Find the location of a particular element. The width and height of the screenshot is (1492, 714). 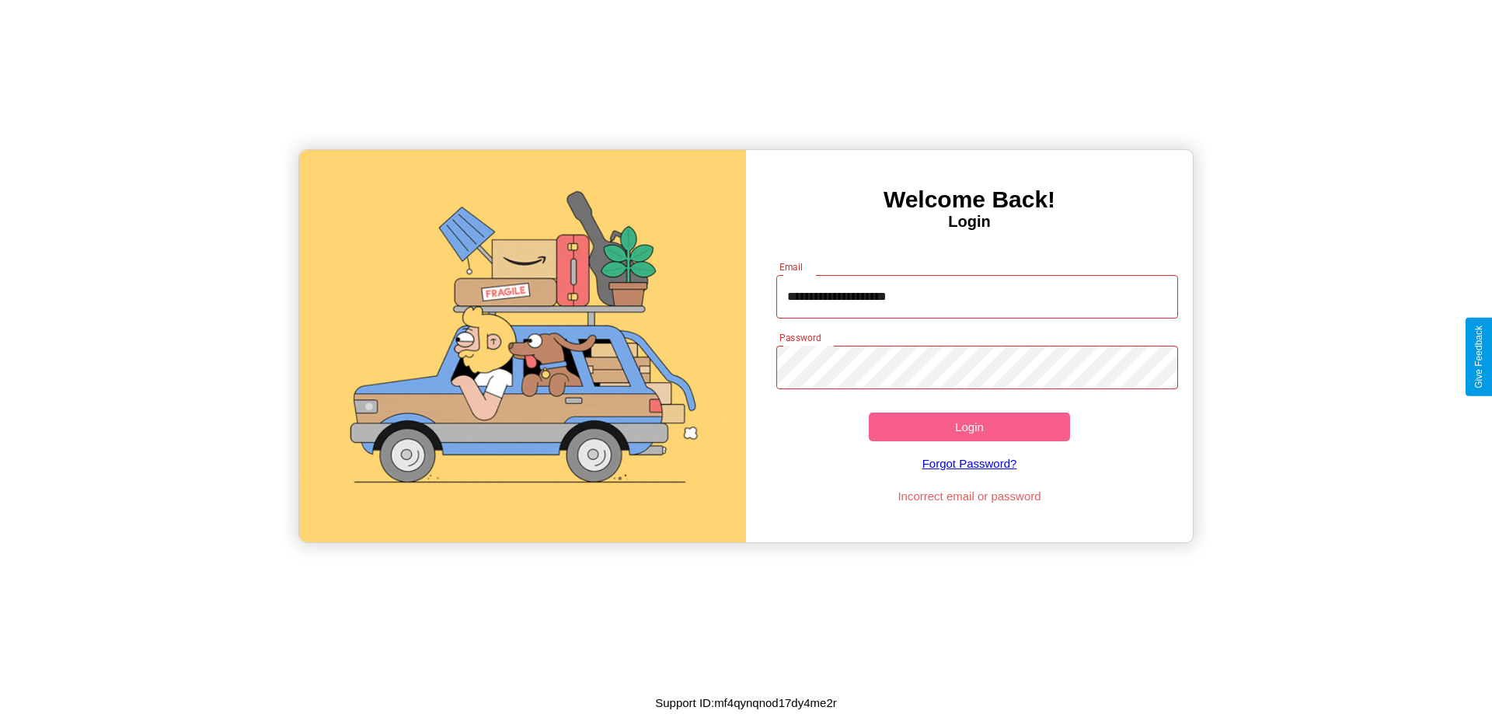

img: gif is located at coordinates (522, 346).